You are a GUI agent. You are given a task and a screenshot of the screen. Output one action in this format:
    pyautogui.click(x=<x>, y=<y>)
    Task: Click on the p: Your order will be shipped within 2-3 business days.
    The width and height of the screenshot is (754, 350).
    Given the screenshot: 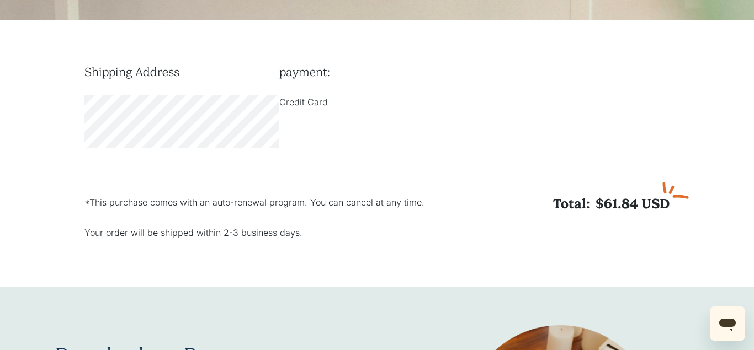 What is the action you would take?
    pyautogui.click(x=289, y=233)
    